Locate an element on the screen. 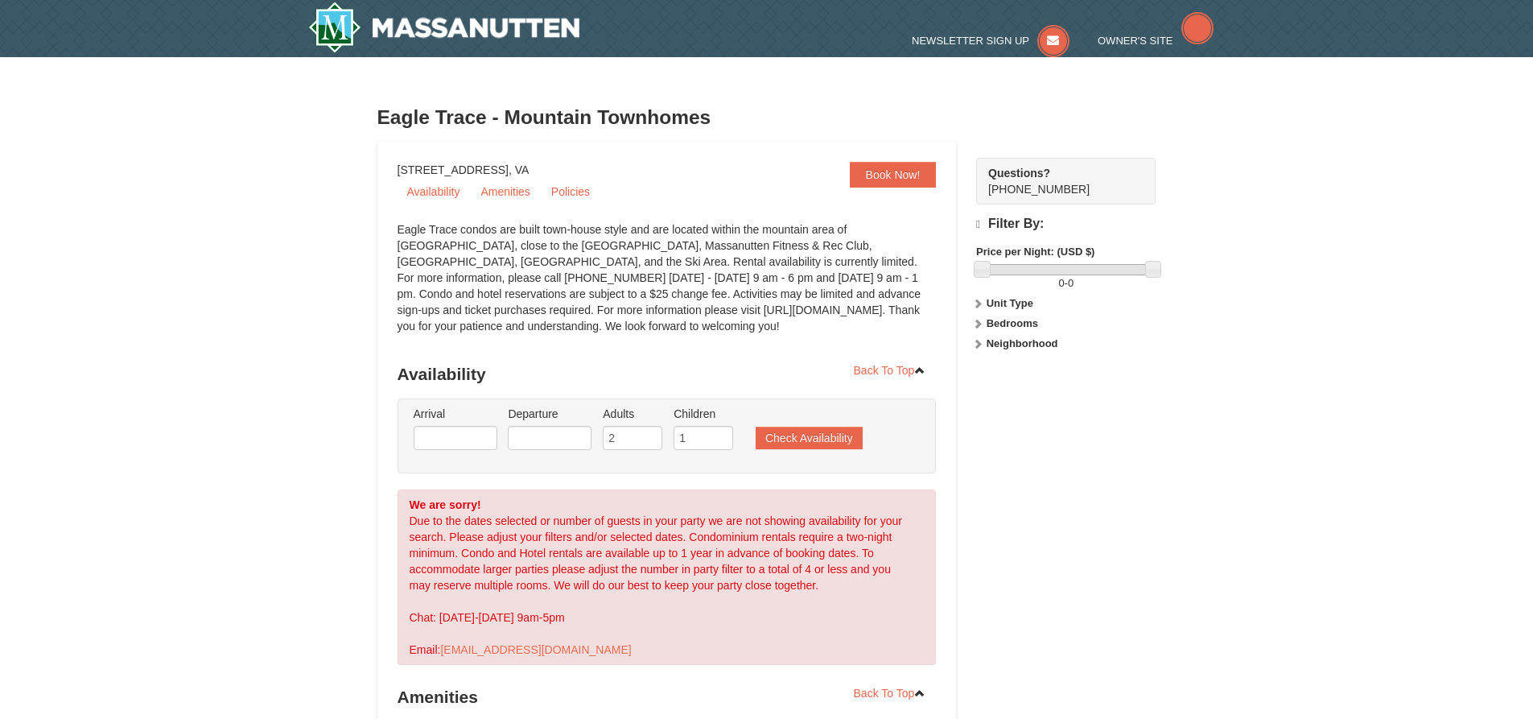  button: Check Availability is located at coordinates (809, 438).